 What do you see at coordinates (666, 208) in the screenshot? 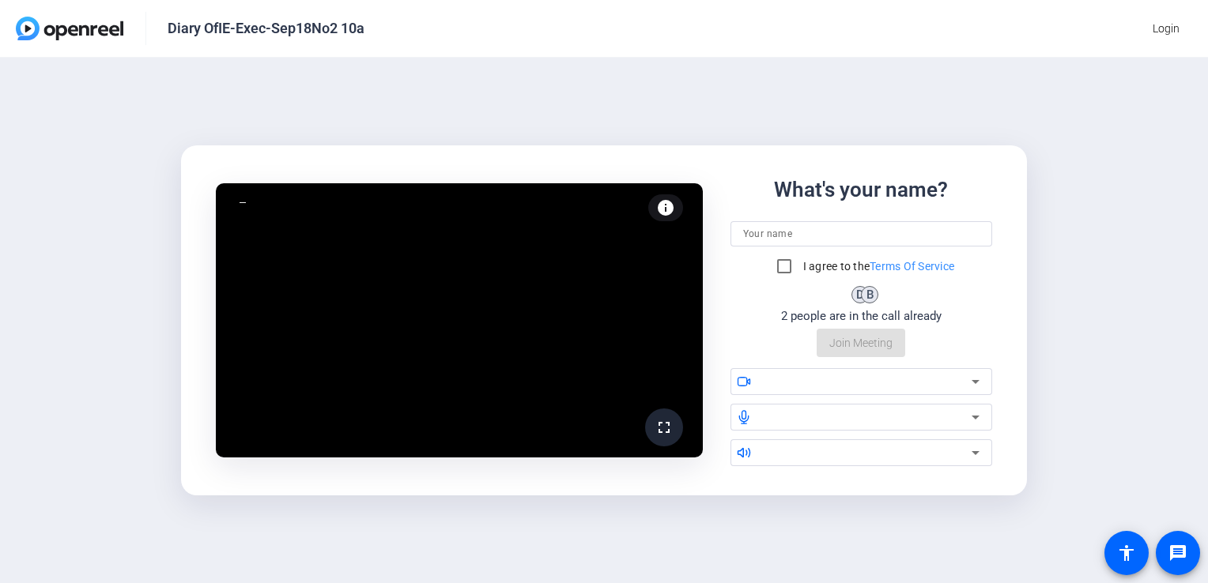
I see `mat-icon: info` at bounding box center [666, 208].